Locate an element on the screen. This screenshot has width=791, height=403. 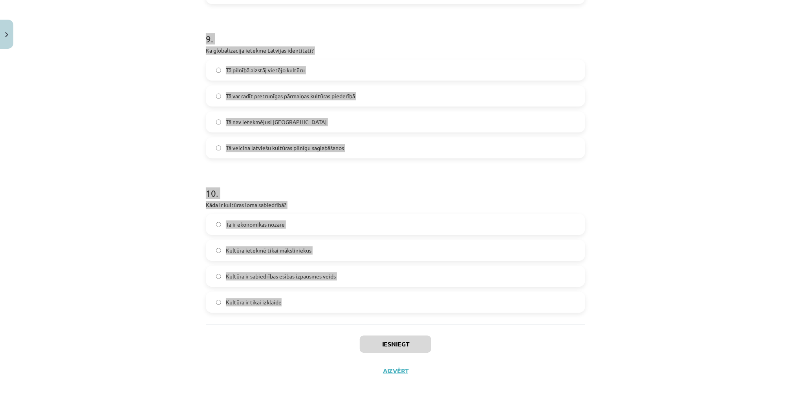
input: Kultūra ir sabiedrības esības izpausmes veids is located at coordinates (218, 276).